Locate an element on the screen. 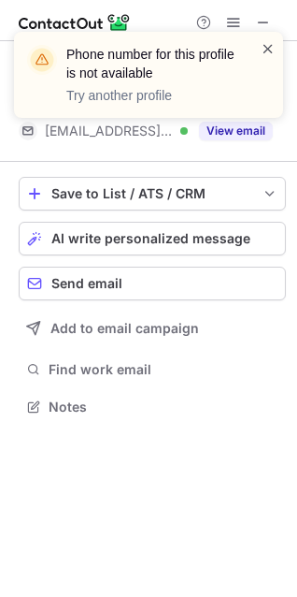  button: save-profile-one-click is located at coordinates (152, 194).